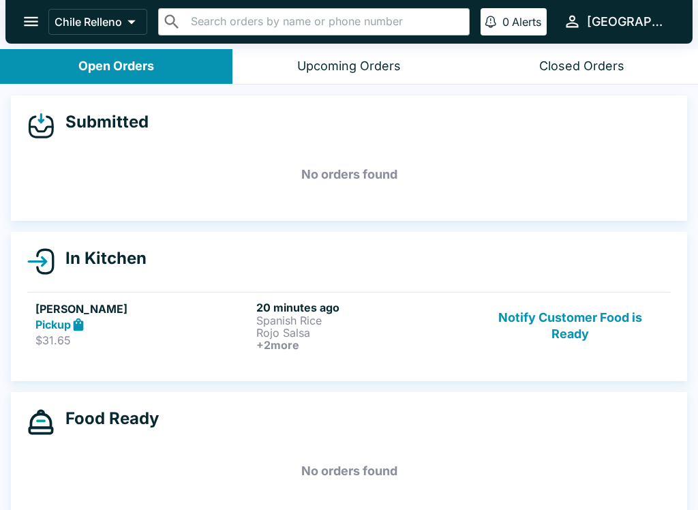  Describe the element at coordinates (364, 307) in the screenshot. I see `h6: 20 minutes ago` at that location.